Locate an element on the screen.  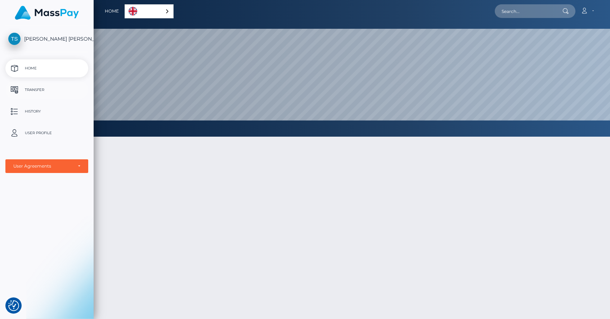
input: Search... is located at coordinates (528, 11).